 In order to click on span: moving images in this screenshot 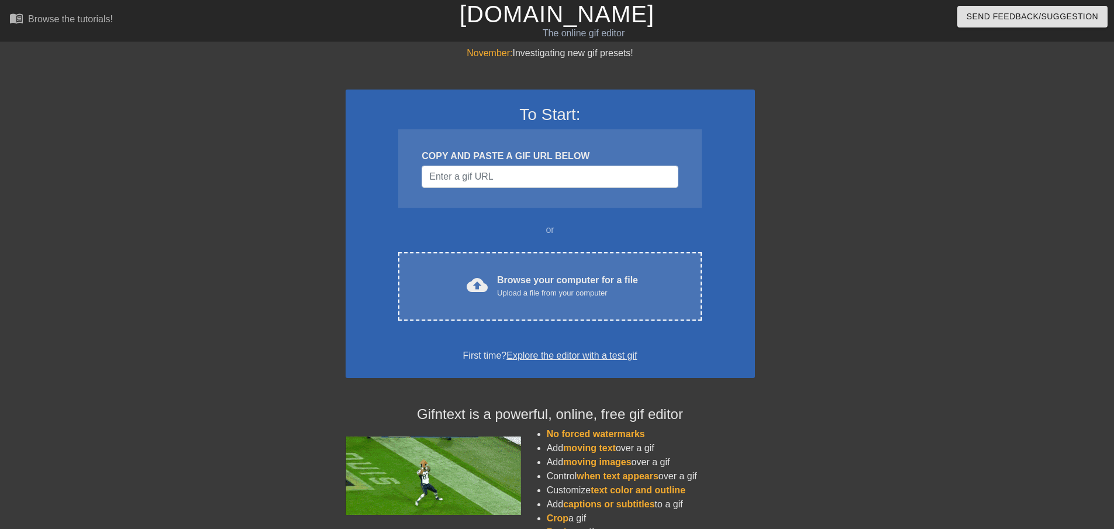, I will do `click(597, 461)`.